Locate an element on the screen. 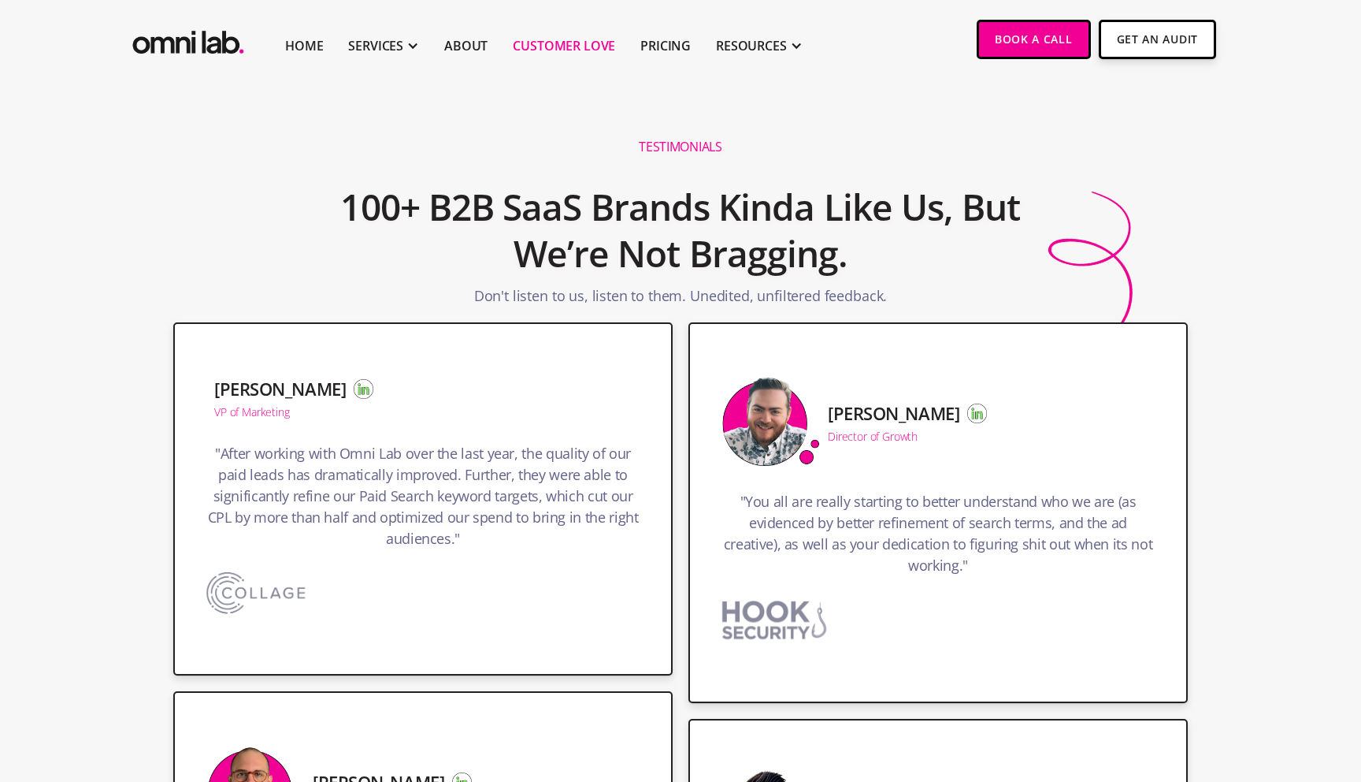 This screenshot has width=1361, height=782. h1: Testimonials is located at coordinates (680, 147).